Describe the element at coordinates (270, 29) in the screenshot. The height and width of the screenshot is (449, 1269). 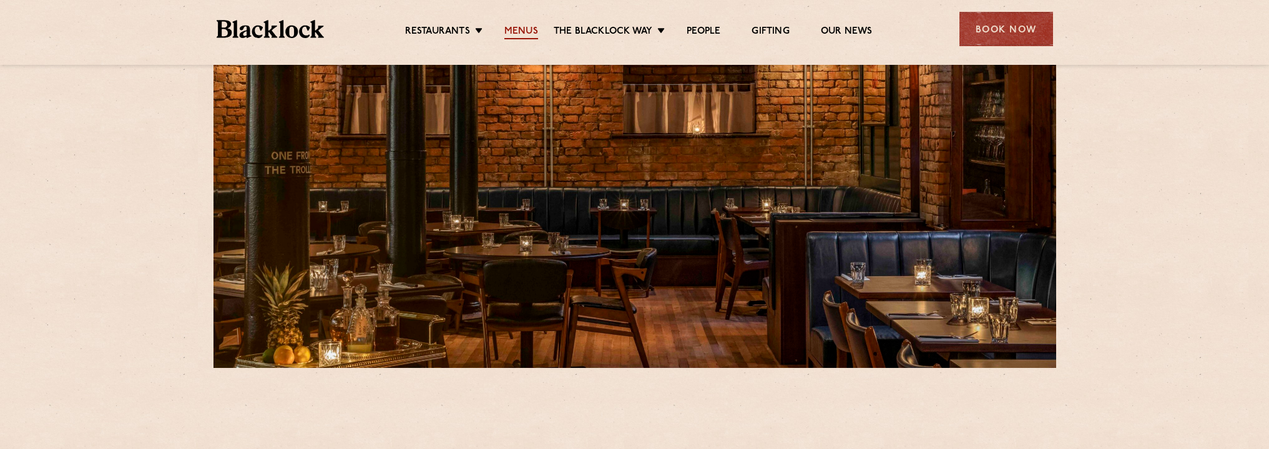
I see `img: BL_Textured_Logo-footer-cropped.svg` at that location.